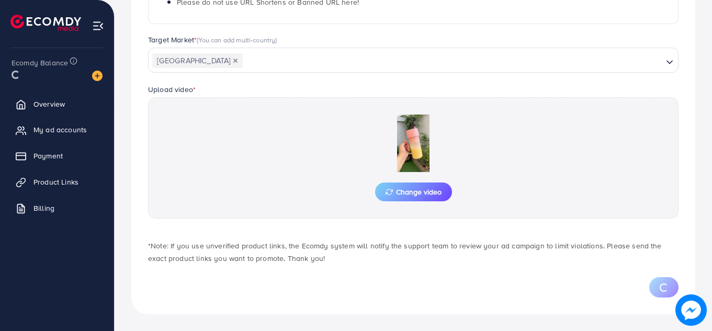  What do you see at coordinates (45, 22) in the screenshot?
I see `img: logo` at bounding box center [45, 22].